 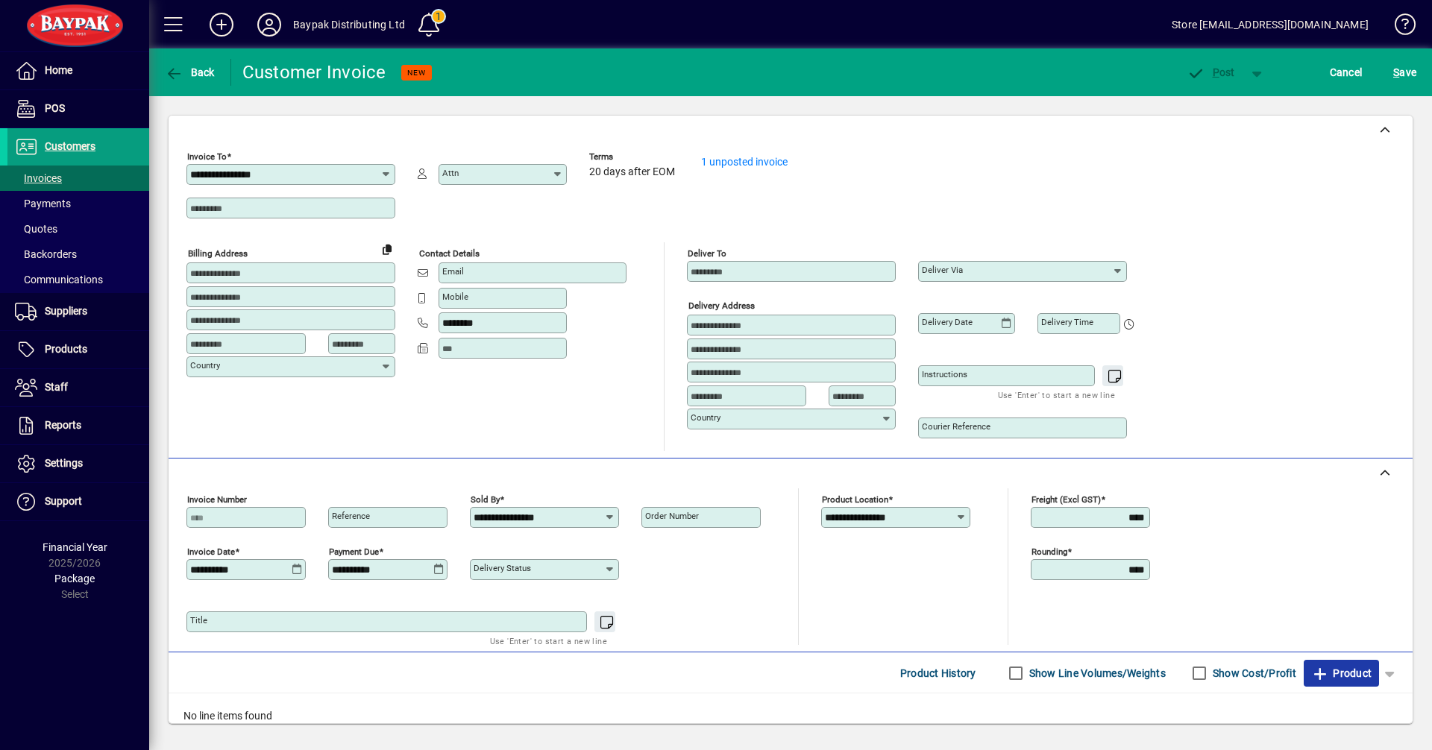 I want to click on mat-label: Mobile, so click(x=455, y=297).